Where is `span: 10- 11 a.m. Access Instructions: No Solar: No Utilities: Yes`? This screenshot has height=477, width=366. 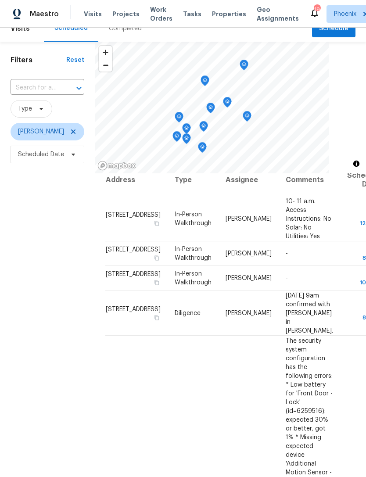
span: 10- 11 a.m. Access Instructions: No Solar: No Utilities: Yes is located at coordinates (308, 218).